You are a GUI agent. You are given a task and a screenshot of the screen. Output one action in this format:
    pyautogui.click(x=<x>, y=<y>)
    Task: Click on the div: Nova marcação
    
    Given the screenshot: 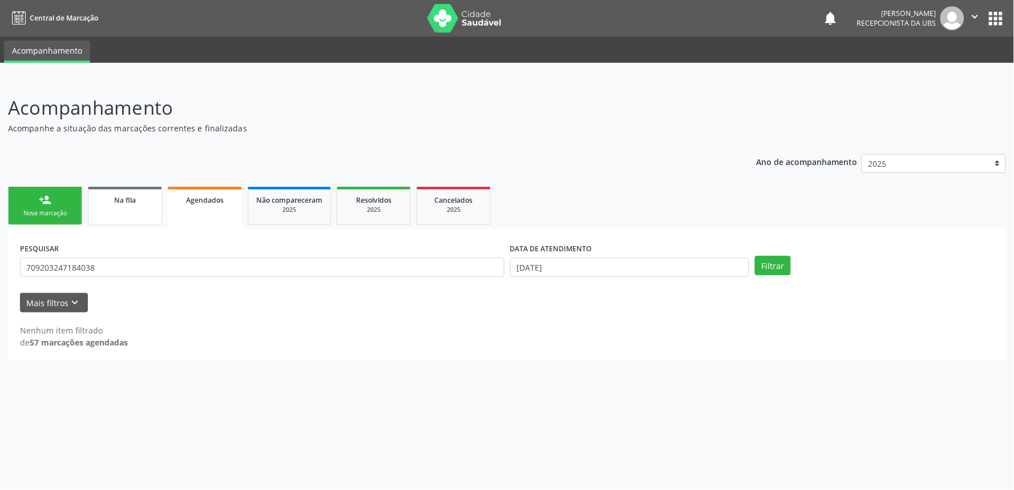 What is the action you would take?
    pyautogui.click(x=45, y=213)
    